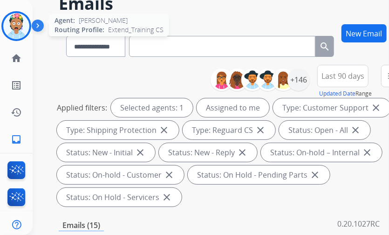 The image size is (389, 235). Describe the element at coordinates (299, 80) in the screenshot. I see `div: +146` at that location.